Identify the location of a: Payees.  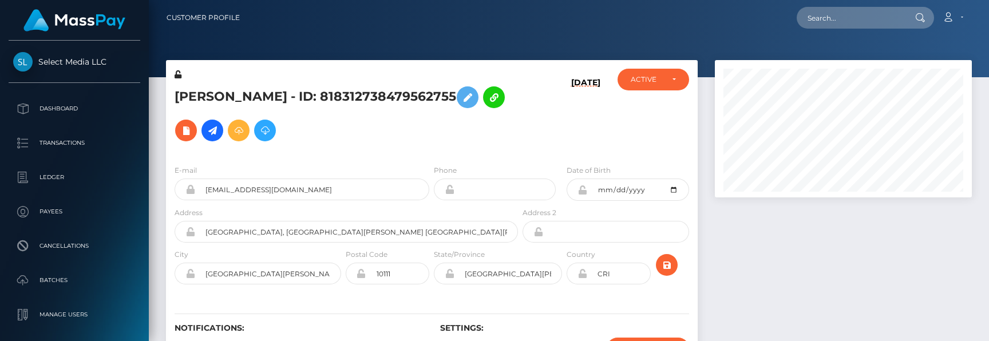
(74, 212).